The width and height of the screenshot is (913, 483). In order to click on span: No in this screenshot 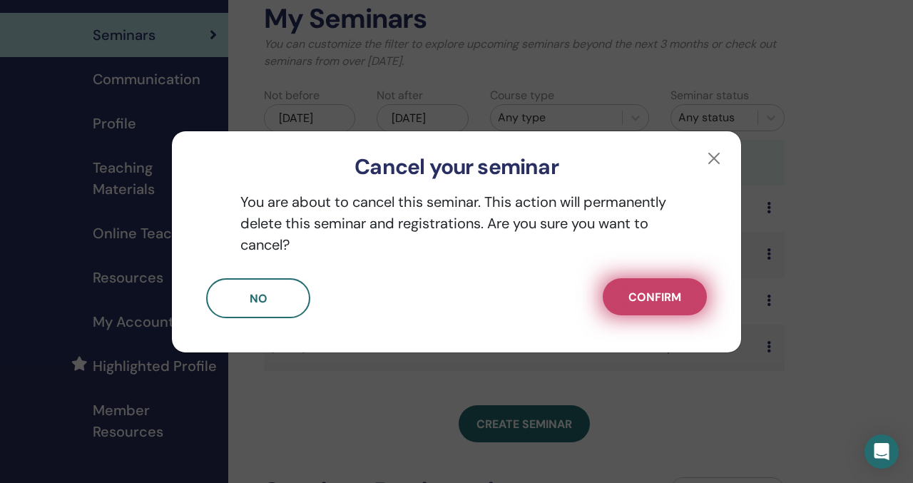, I will do `click(258, 298)`.